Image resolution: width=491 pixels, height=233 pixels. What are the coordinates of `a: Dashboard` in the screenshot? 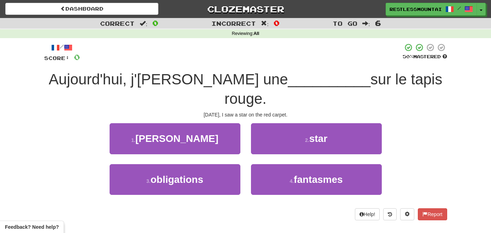 It's located at (82, 9).